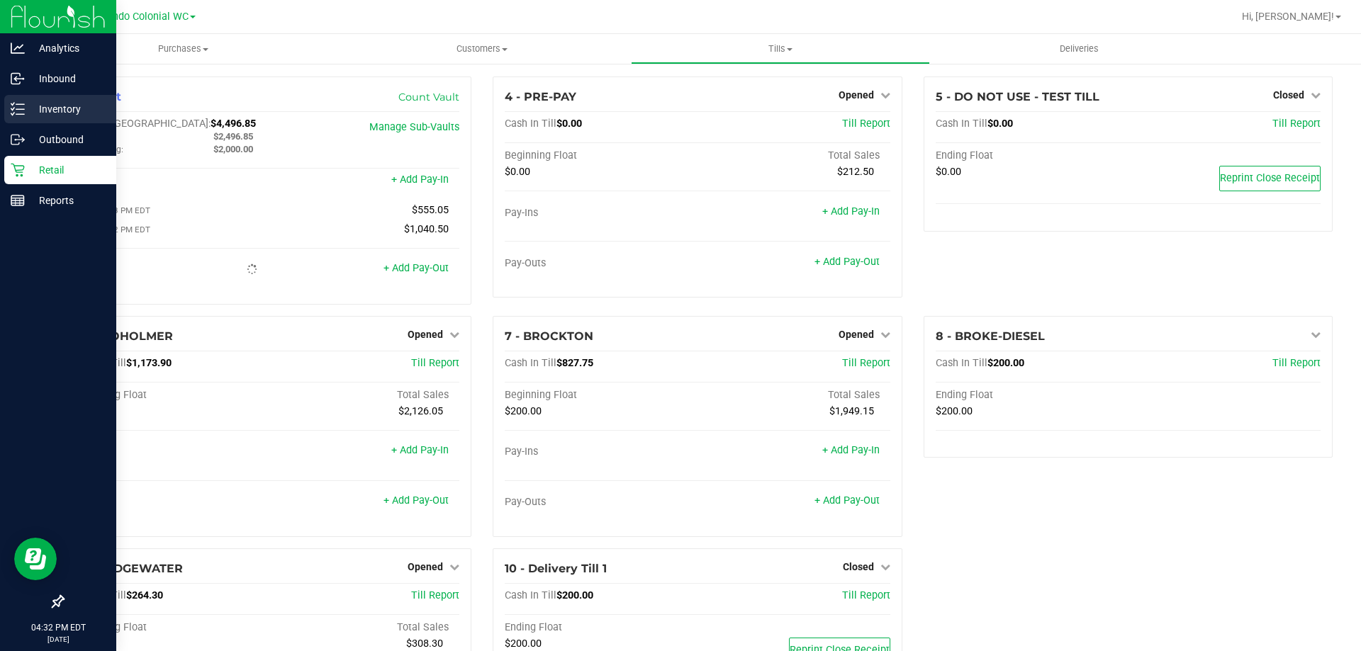 This screenshot has width=1361, height=651. What do you see at coordinates (18, 48) in the screenshot?
I see `inline-svg: Analytics` at bounding box center [18, 48].